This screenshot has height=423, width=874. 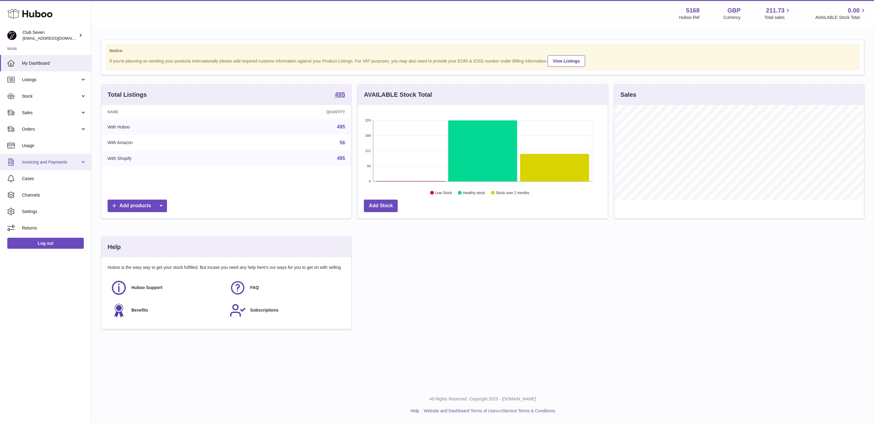 What do you see at coordinates (170, 143) in the screenshot?
I see `td: With Amazon` at bounding box center [170, 143].